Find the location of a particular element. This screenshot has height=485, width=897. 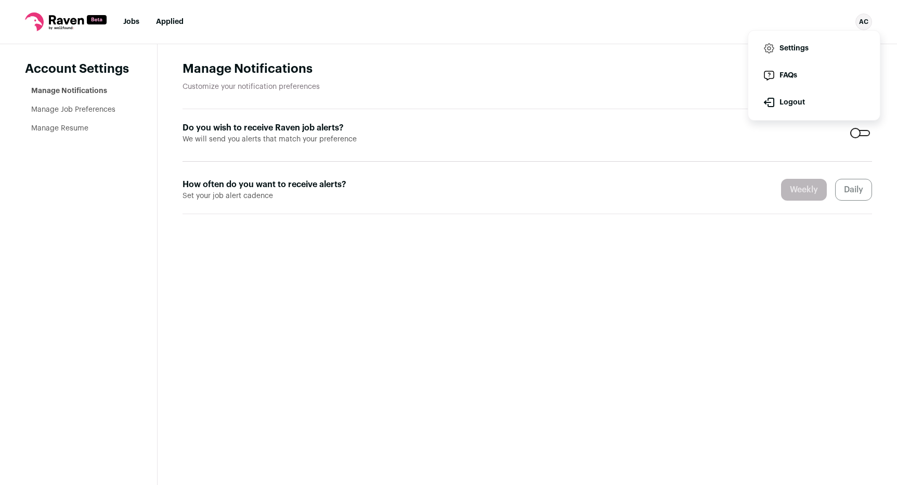

a: Manage Resume is located at coordinates (60, 128).